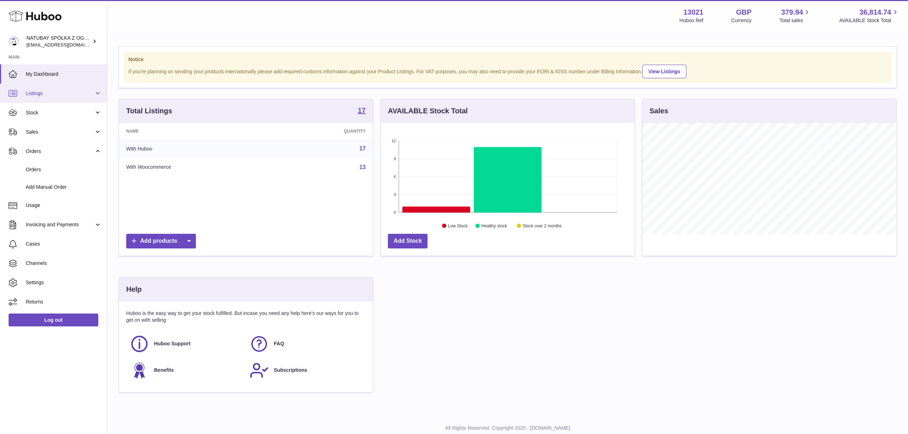  What do you see at coordinates (60, 113) in the screenshot?
I see `span: Stock` at bounding box center [60, 113].